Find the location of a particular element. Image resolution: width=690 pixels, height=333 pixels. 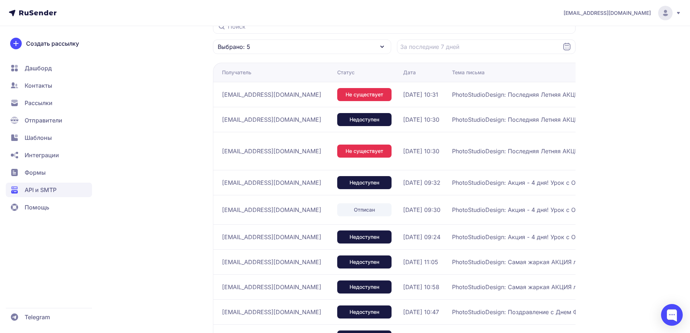

input: Datepicker input is located at coordinates (486, 47).